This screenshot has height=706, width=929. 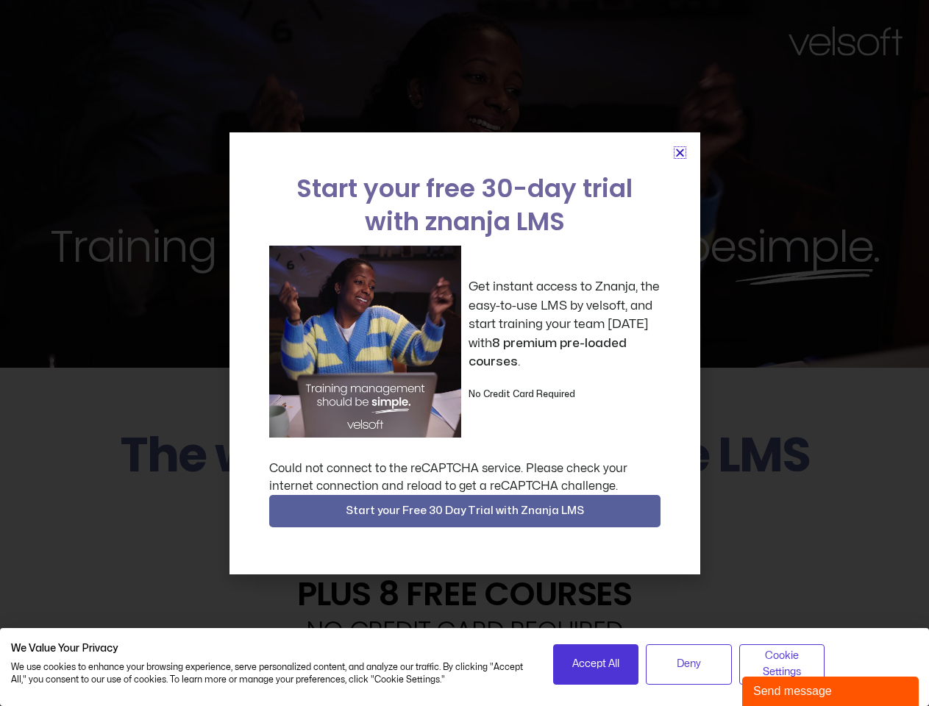 What do you see at coordinates (365, 341) in the screenshot?
I see `img: a woman sitting at her laptop dancing` at bounding box center [365, 341].